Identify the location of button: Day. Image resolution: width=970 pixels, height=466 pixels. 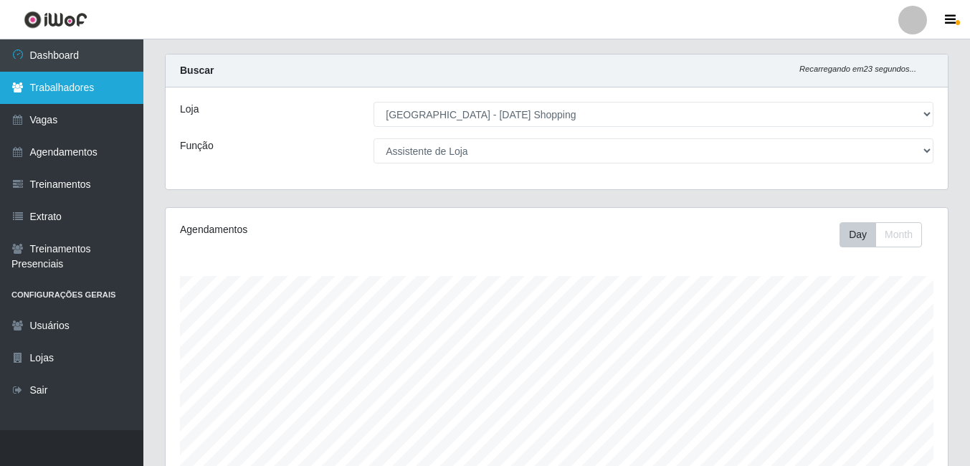
(858, 235).